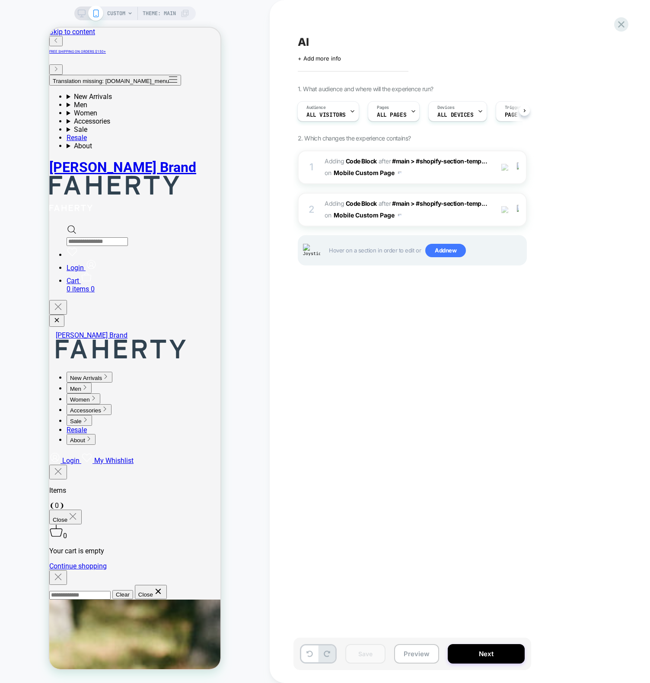 The image size is (650, 683). I want to click on span: Page Load, so click(520, 115).